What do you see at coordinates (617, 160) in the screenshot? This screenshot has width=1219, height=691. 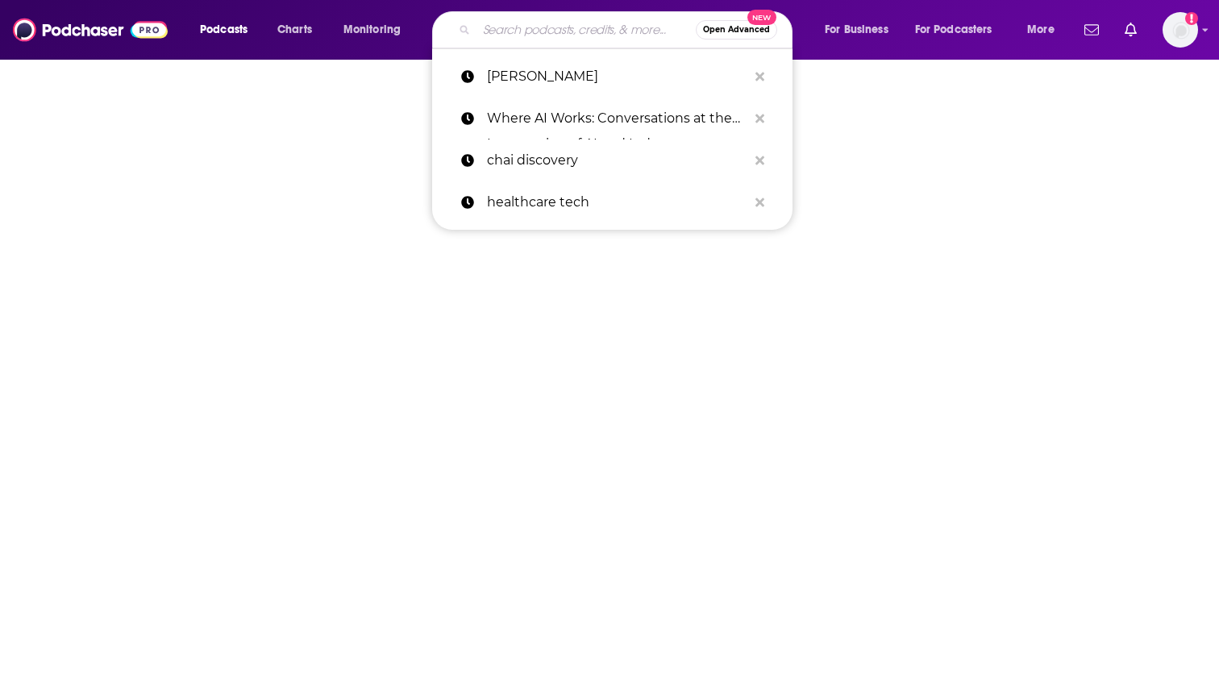 I see `p: chai discovery` at bounding box center [617, 160].